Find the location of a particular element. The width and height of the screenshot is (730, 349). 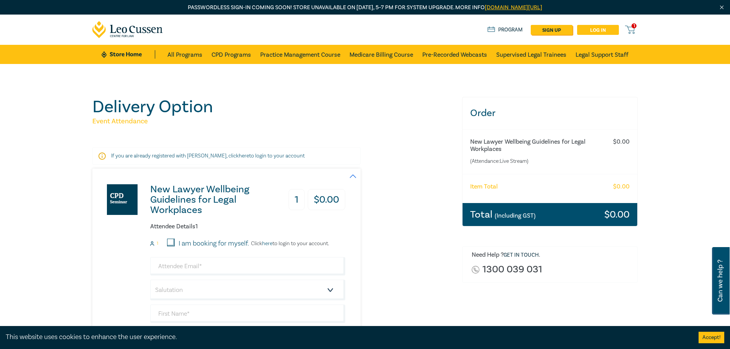

label: I am booking for myself. is located at coordinates (214, 244).